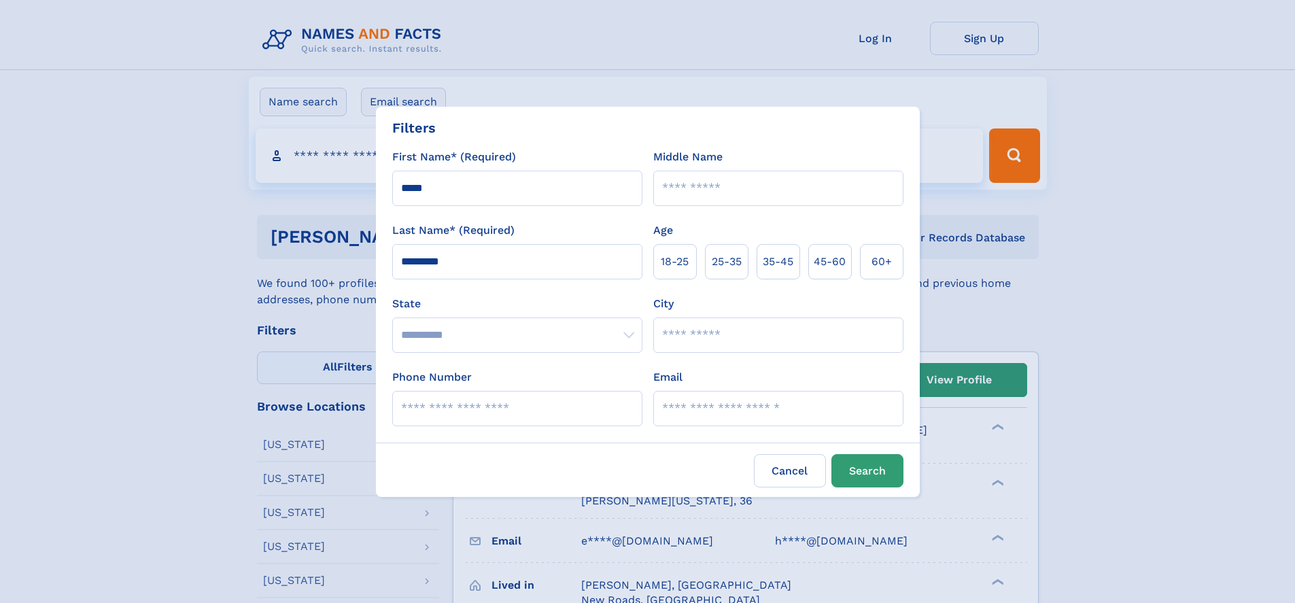 The image size is (1295, 603). Describe the element at coordinates (726, 262) in the screenshot. I see `span: 25‑35` at that location.